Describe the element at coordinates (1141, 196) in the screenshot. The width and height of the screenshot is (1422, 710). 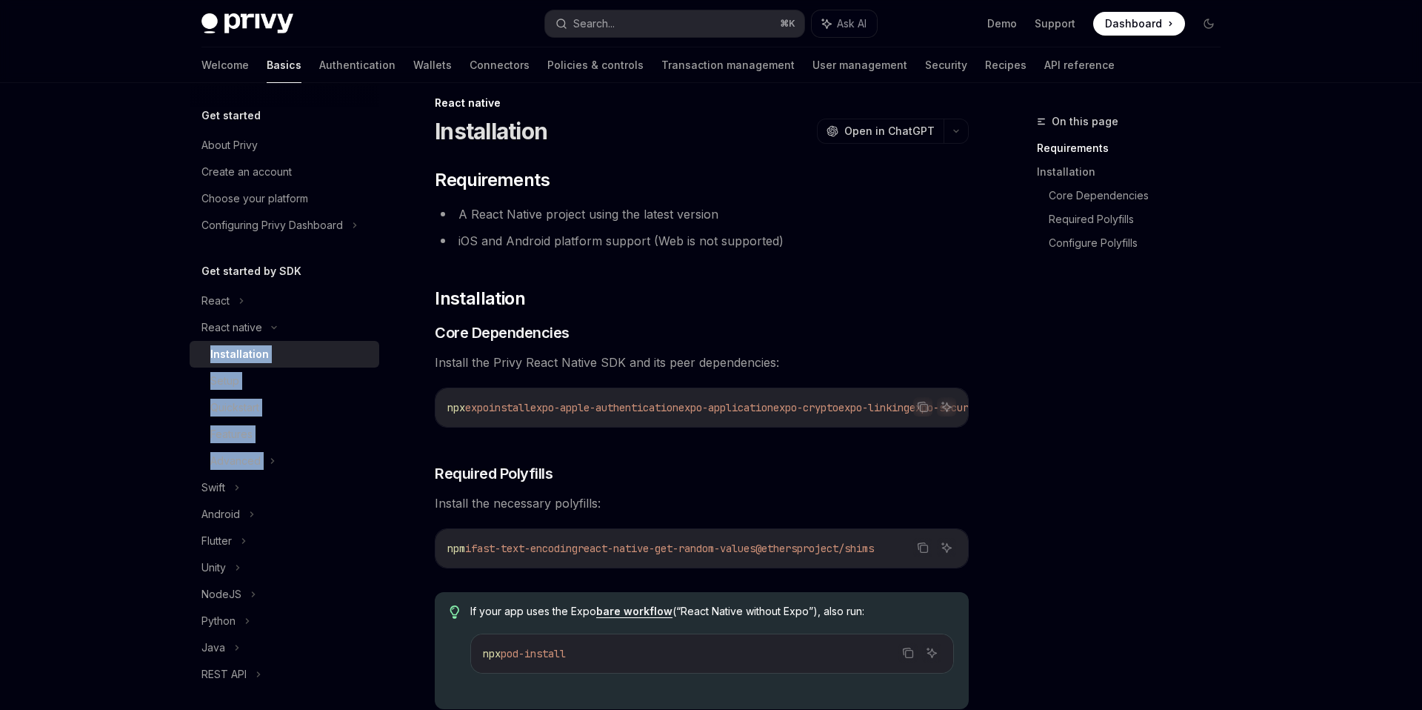
I see `a: Core Dependencies` at that location.